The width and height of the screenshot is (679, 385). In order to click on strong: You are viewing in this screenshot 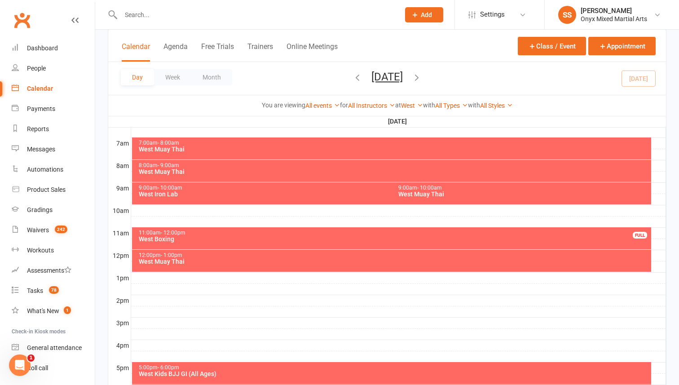, I will do `click(283, 105)`.